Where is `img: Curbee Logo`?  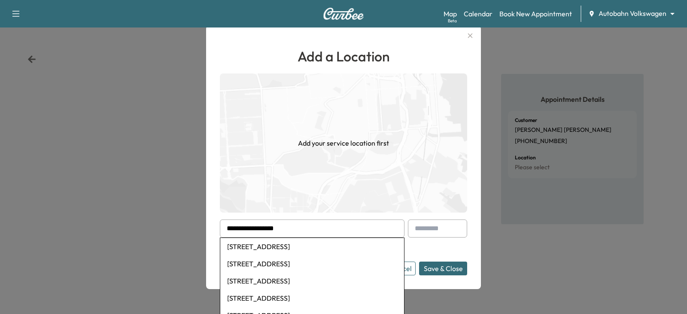 img: Curbee Logo is located at coordinates (343, 14).